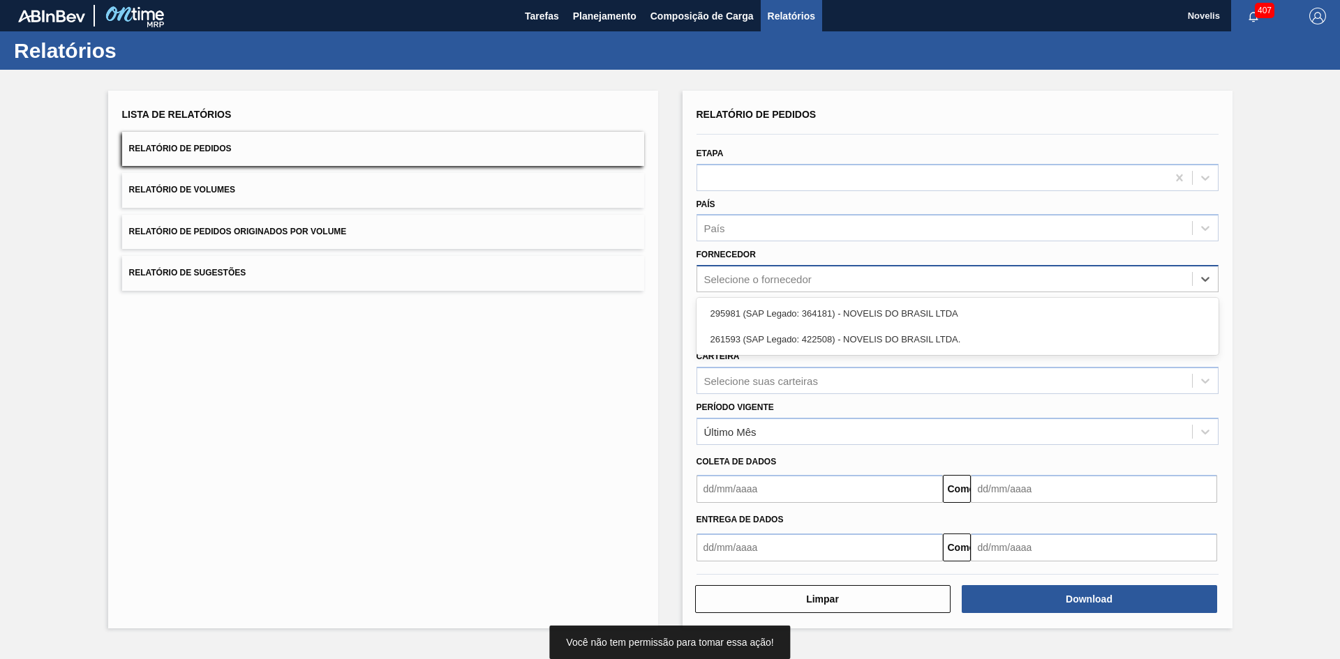  What do you see at coordinates (177, 114) in the screenshot?
I see `font: Lista de Relatórios` at bounding box center [177, 114].